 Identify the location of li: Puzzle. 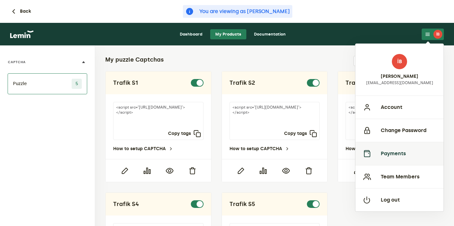
(47, 84).